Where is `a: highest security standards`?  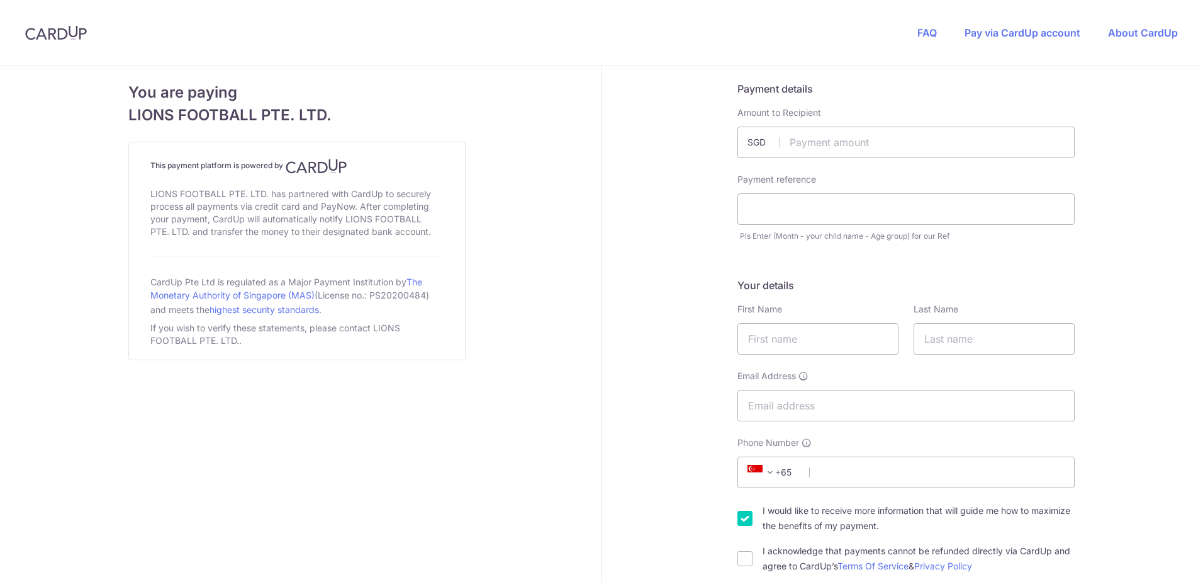
a: highest security standards is located at coordinates (264, 309).